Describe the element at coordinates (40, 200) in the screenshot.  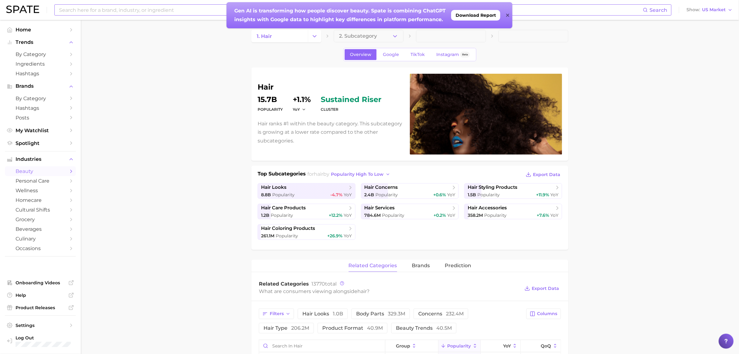
I see `a: homecare` at that location.